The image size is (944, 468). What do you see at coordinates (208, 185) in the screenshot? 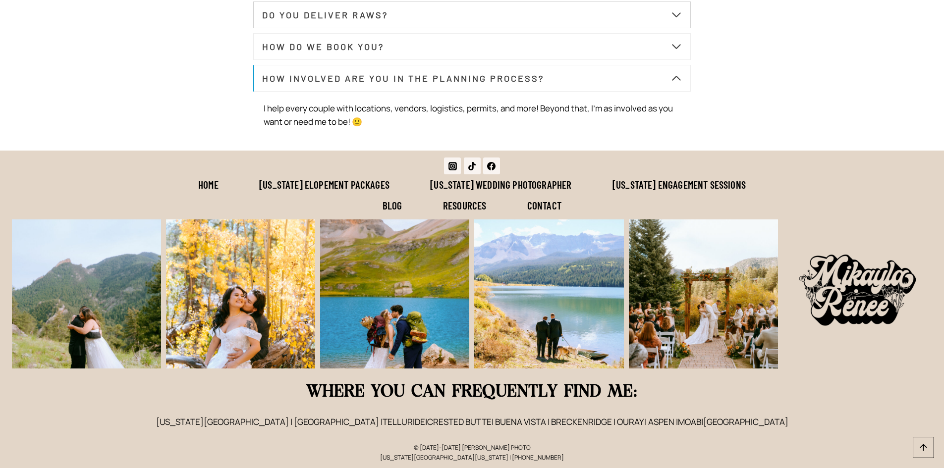
I see `a: Home` at bounding box center [208, 185].